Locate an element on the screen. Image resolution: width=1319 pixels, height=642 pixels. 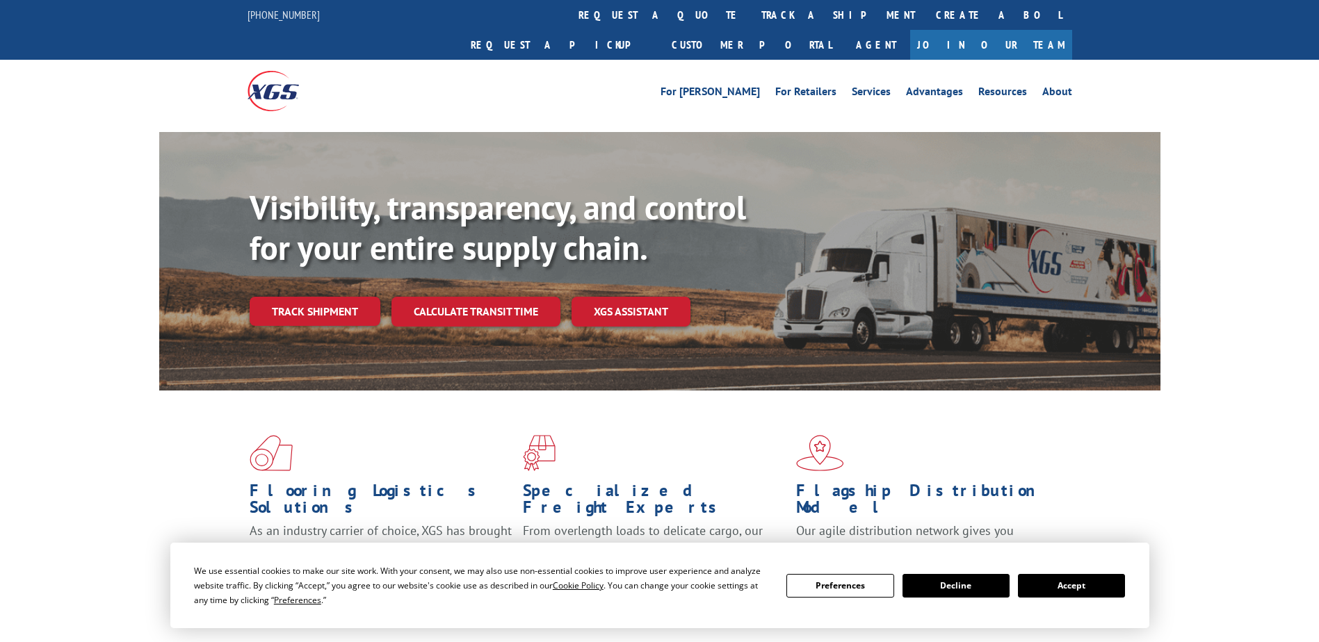
a: Advantages is located at coordinates (934, 94).